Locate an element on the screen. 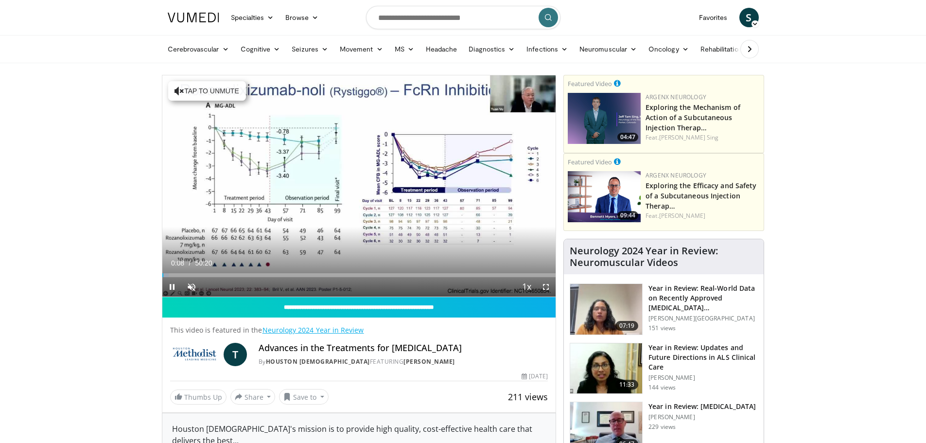  a: Movement is located at coordinates (361, 49).